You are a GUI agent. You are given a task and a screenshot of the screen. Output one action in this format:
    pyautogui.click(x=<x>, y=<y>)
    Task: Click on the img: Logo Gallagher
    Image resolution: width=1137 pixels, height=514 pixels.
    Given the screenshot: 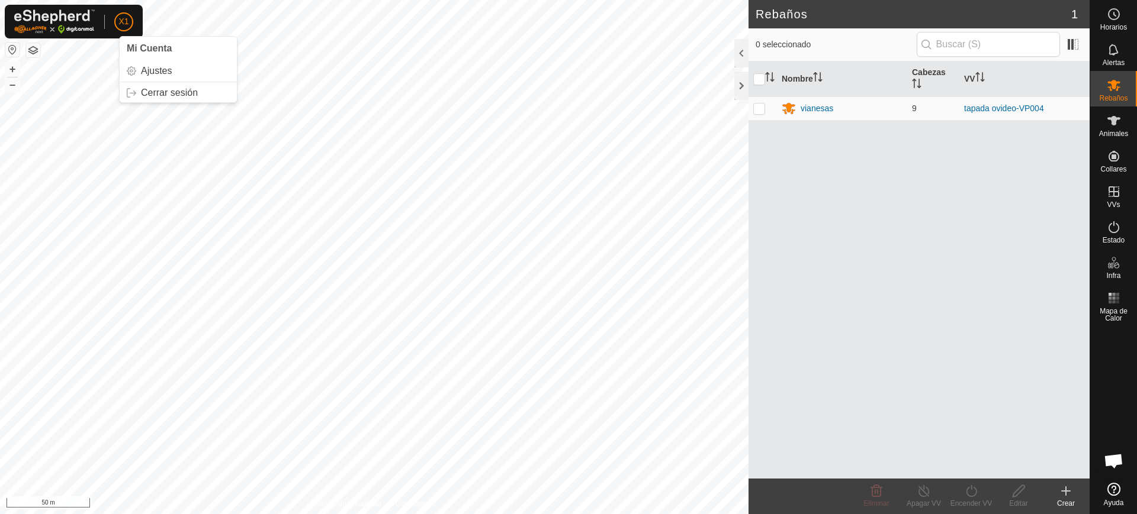 What is the action you would take?
    pyautogui.click(x=54, y=21)
    